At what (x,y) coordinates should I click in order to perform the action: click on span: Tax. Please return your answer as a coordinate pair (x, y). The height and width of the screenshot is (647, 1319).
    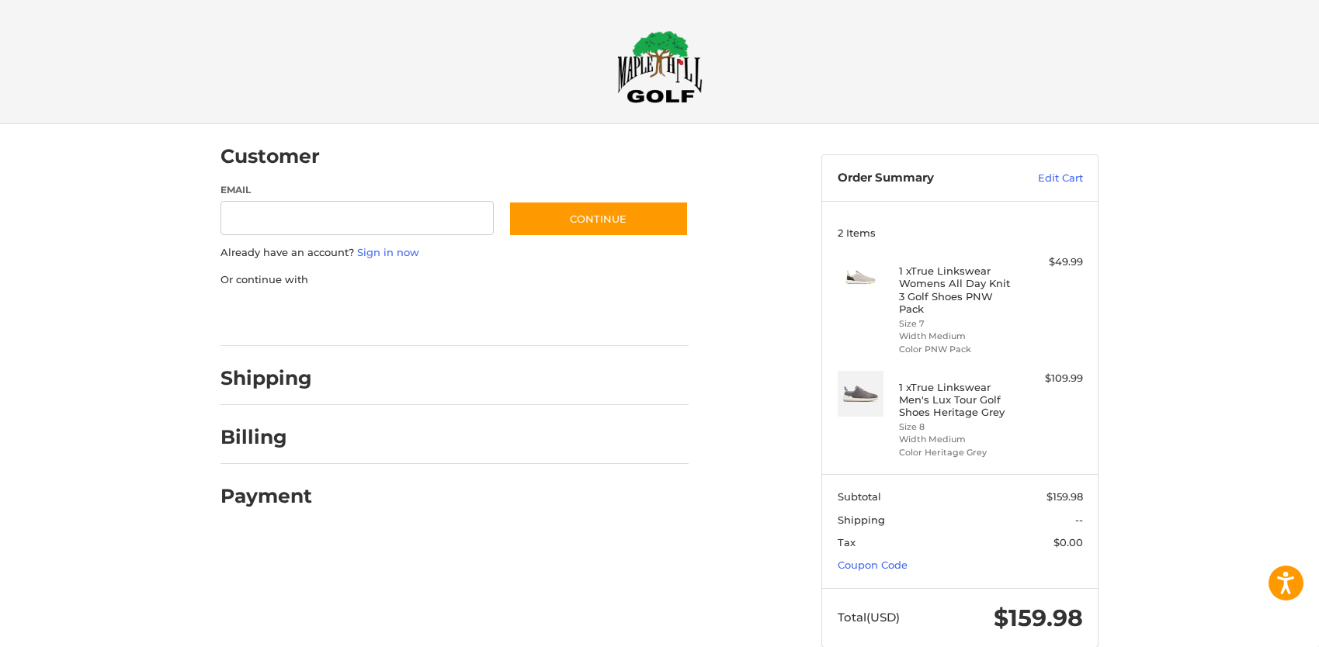
    Looking at the image, I should click on (846, 543).